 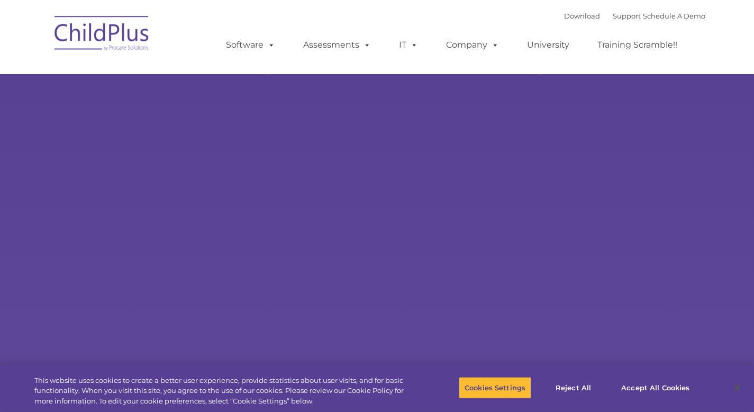 What do you see at coordinates (250, 45) in the screenshot?
I see `a: Software` at bounding box center [250, 45].